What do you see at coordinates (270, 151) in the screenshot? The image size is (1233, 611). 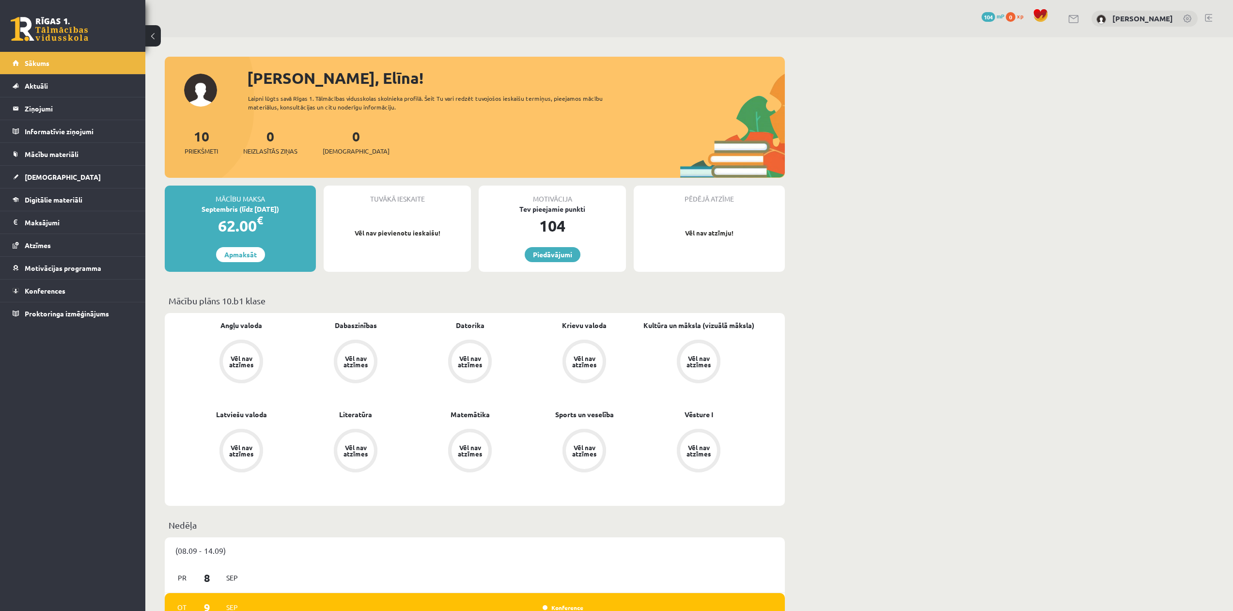 I see `span: Neizlasītās ziņas` at bounding box center [270, 151].